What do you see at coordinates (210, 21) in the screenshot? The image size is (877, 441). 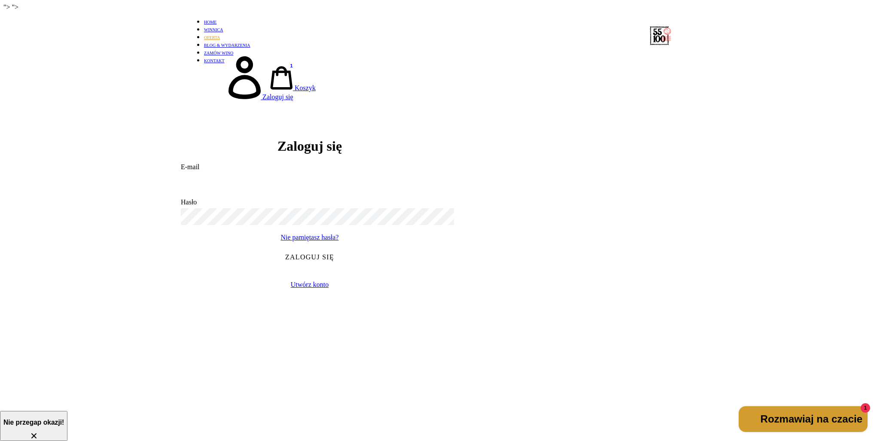 I see `a: HOME` at bounding box center [210, 21].